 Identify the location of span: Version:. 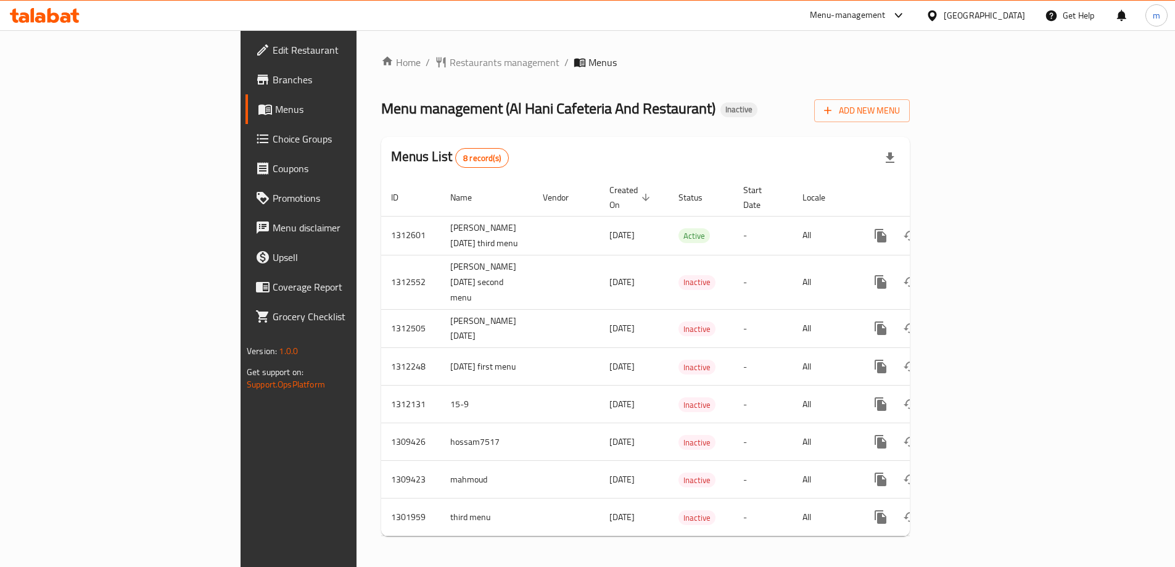
(262, 351).